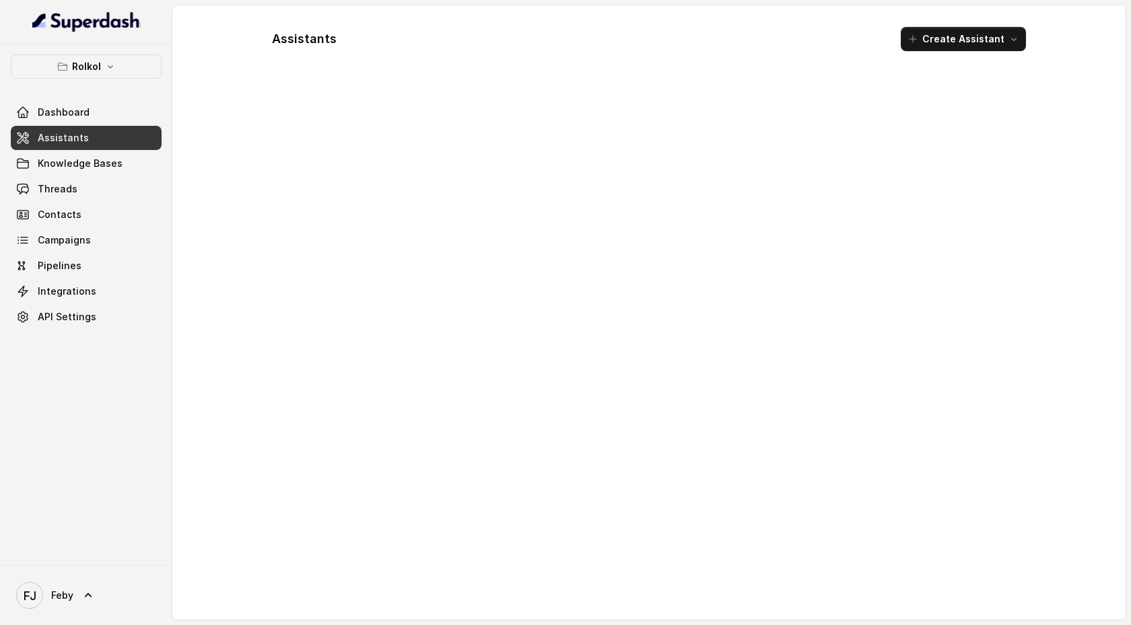 The width and height of the screenshot is (1131, 625). I want to click on a: Campaigns, so click(86, 240).